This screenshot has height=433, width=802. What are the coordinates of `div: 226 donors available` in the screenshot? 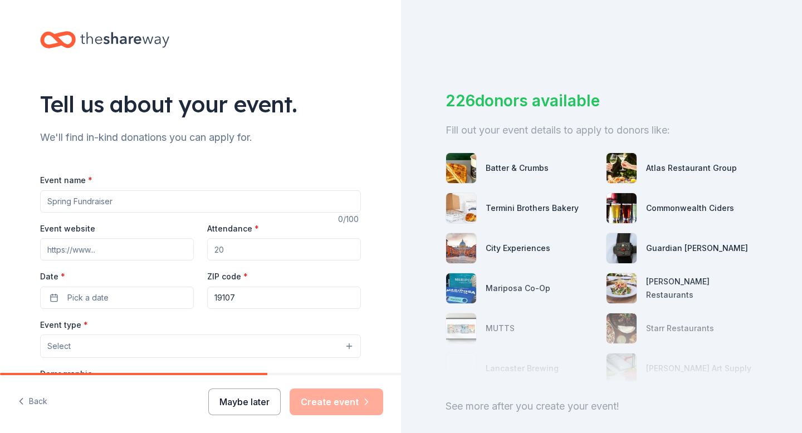 It's located at (602, 101).